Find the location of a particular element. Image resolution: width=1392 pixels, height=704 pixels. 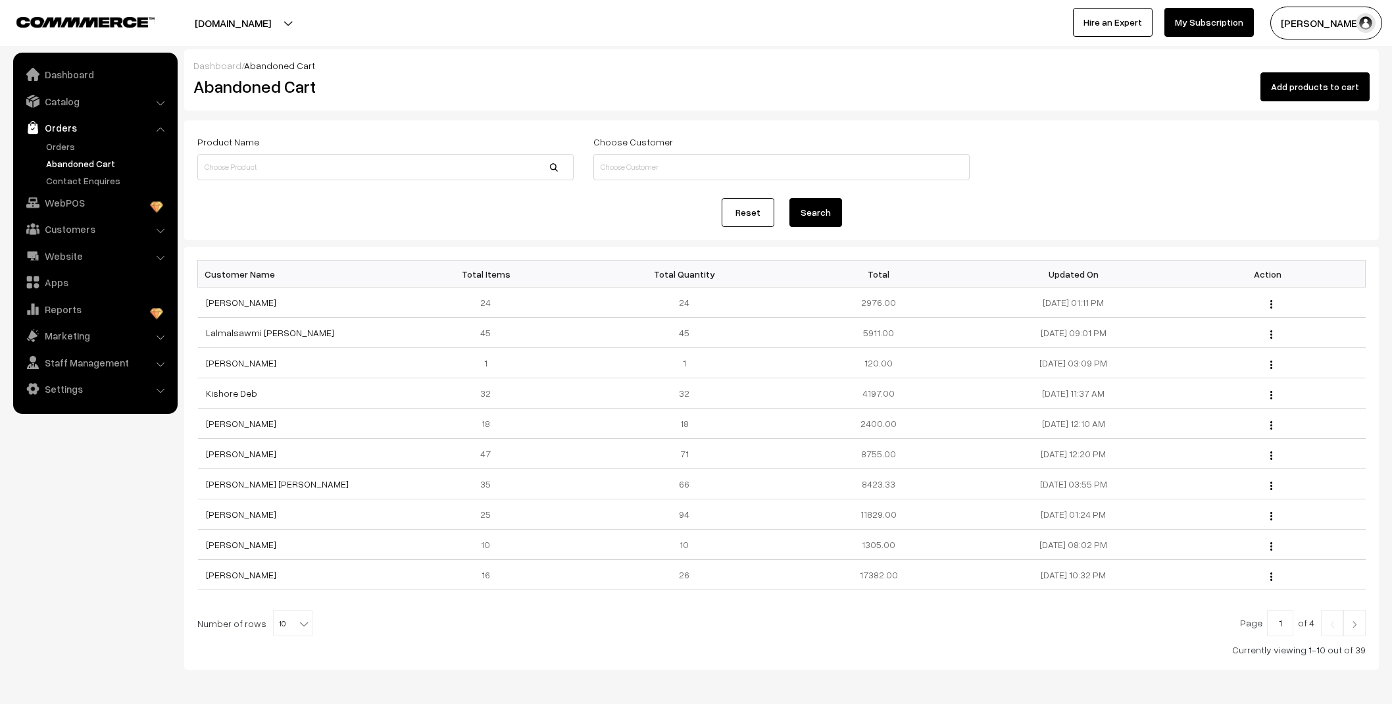

td: 94 is located at coordinates (684, 514).